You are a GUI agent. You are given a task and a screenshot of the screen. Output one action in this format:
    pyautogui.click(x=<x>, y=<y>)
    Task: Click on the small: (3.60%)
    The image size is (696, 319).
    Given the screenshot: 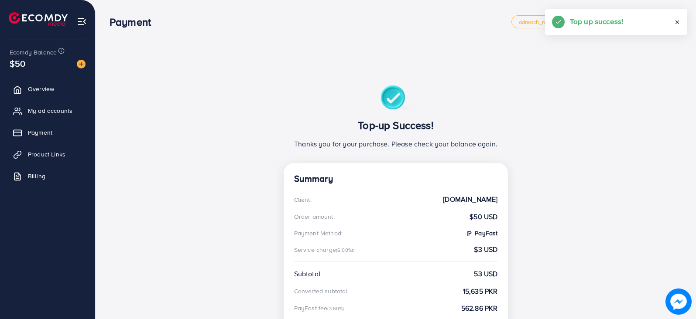 What is the action you would take?
    pyautogui.click(x=335, y=309)
    